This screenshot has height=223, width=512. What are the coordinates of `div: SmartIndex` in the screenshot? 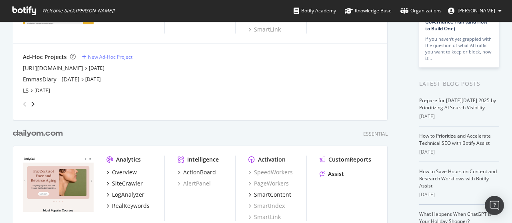 It's located at (266, 206).